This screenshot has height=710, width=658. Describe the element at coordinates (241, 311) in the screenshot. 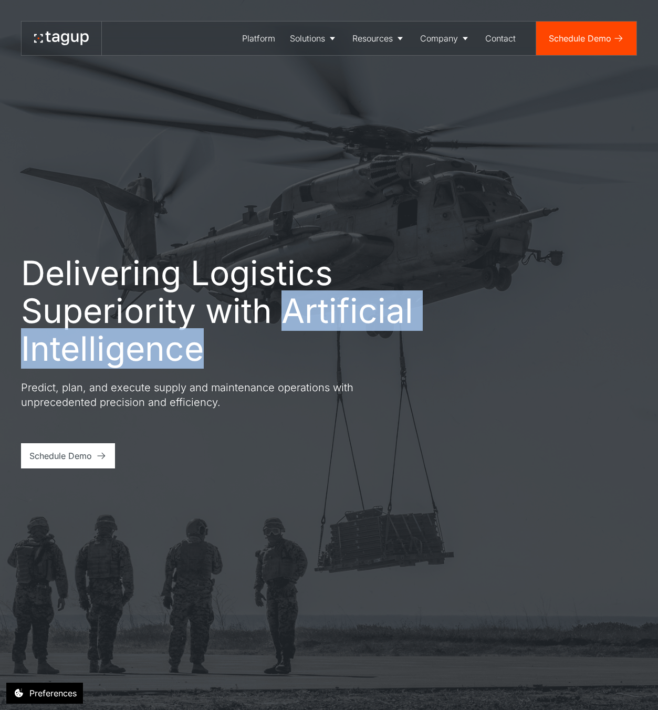

I see `h1: Delivering Logistics Superiority with Artificial Intelligence` at that location.